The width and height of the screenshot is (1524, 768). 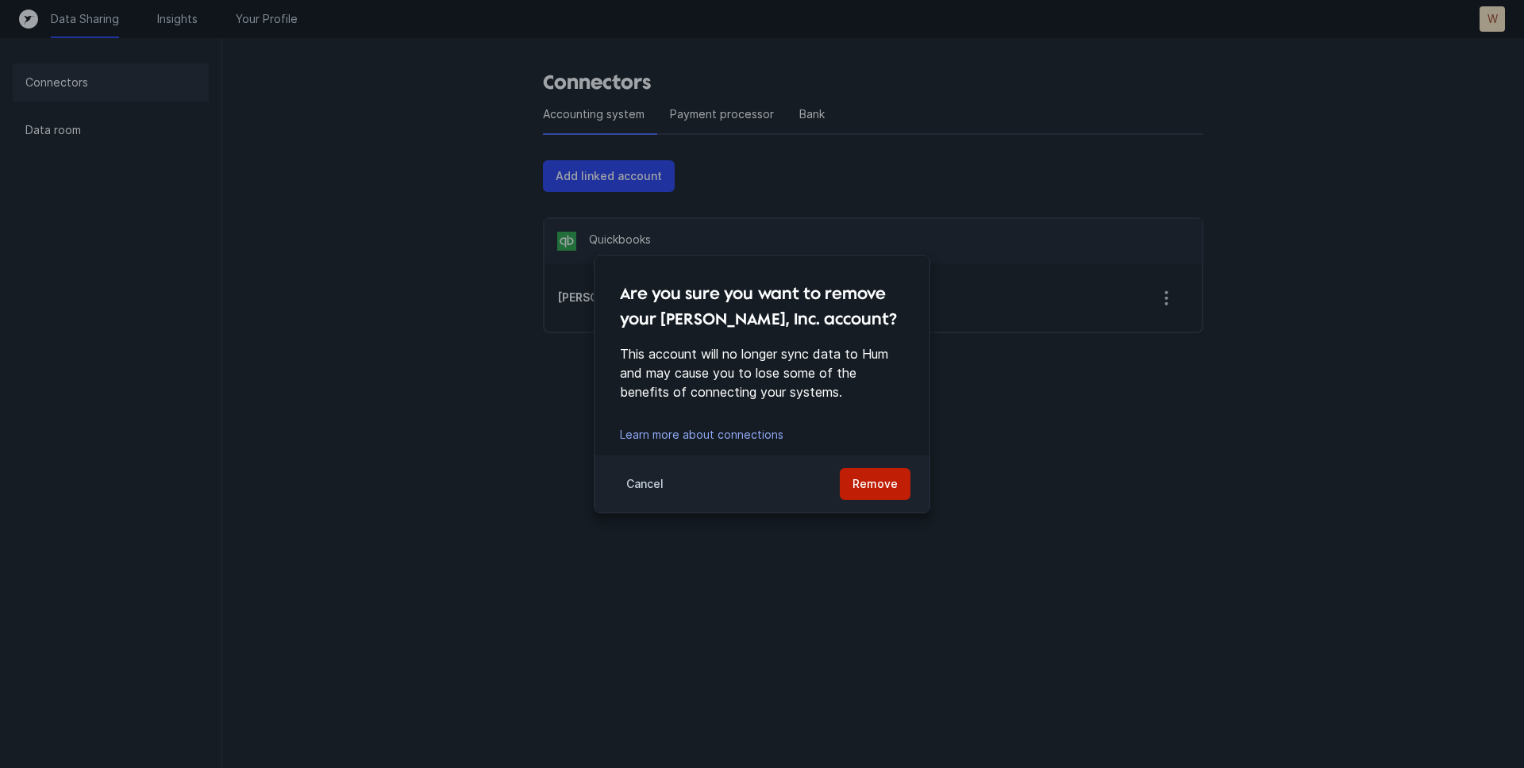 What do you see at coordinates (644, 484) in the screenshot?
I see `button: Cancel` at bounding box center [644, 484].